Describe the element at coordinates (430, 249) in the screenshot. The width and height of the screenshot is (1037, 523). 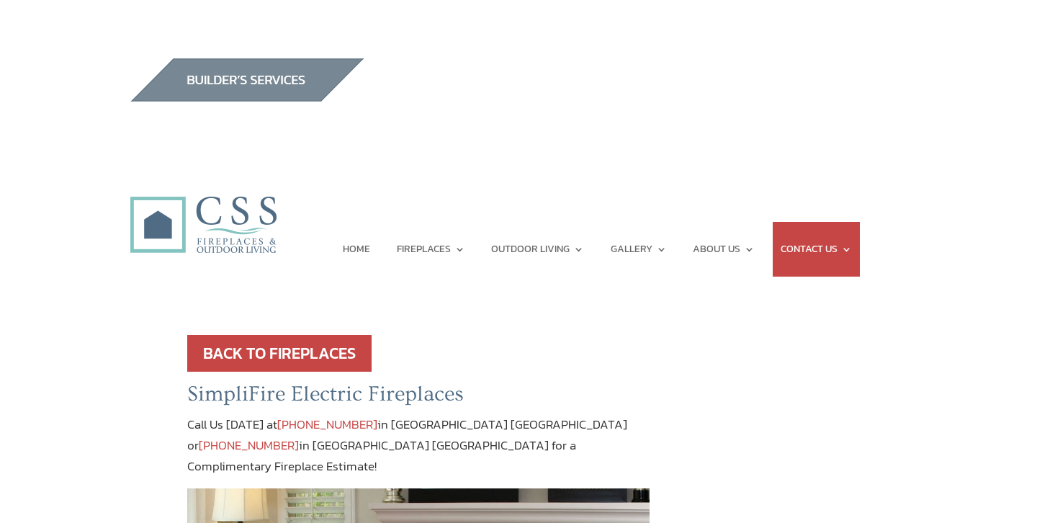
I see `a: FIREPLACES` at that location.